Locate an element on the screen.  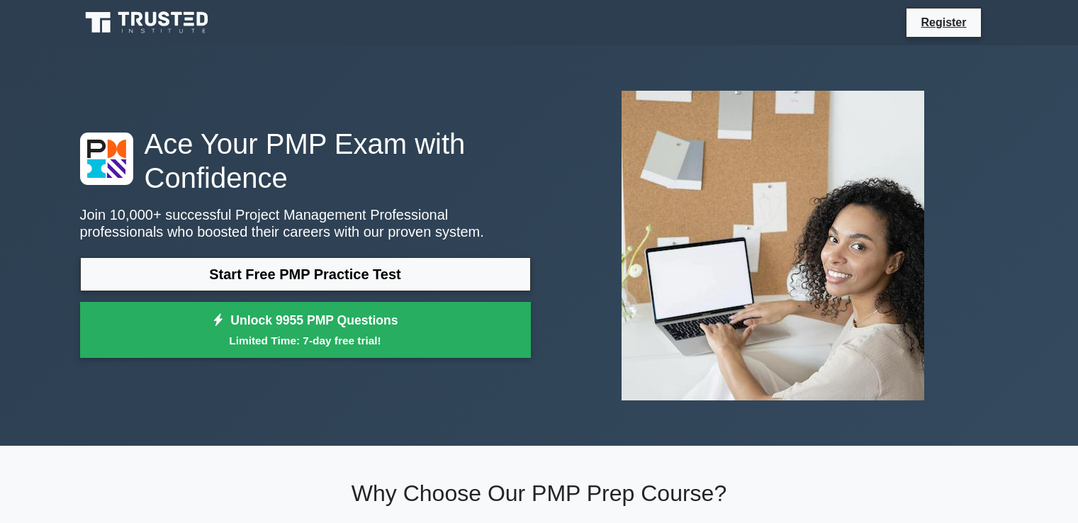
small: Limited Time: 7-day free trial! is located at coordinates (305, 340).